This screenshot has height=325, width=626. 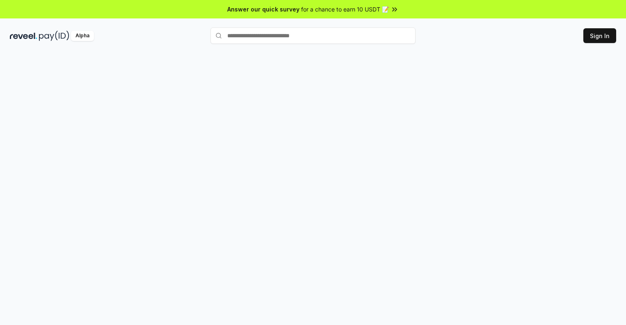 I want to click on img: pay_id, so click(x=54, y=36).